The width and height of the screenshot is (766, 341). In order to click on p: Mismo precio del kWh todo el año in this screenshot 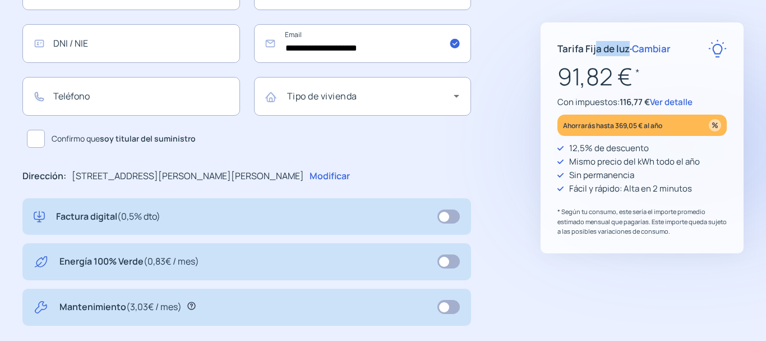, I will do `click(635, 162)`.